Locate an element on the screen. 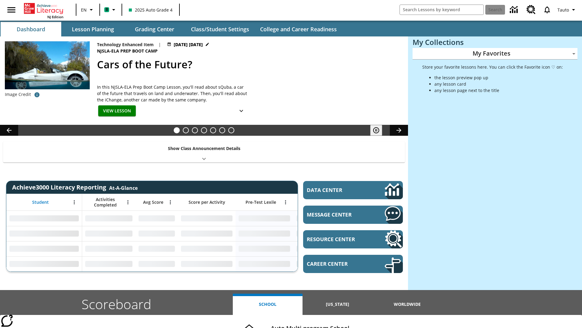  span: Student is located at coordinates (40, 202).